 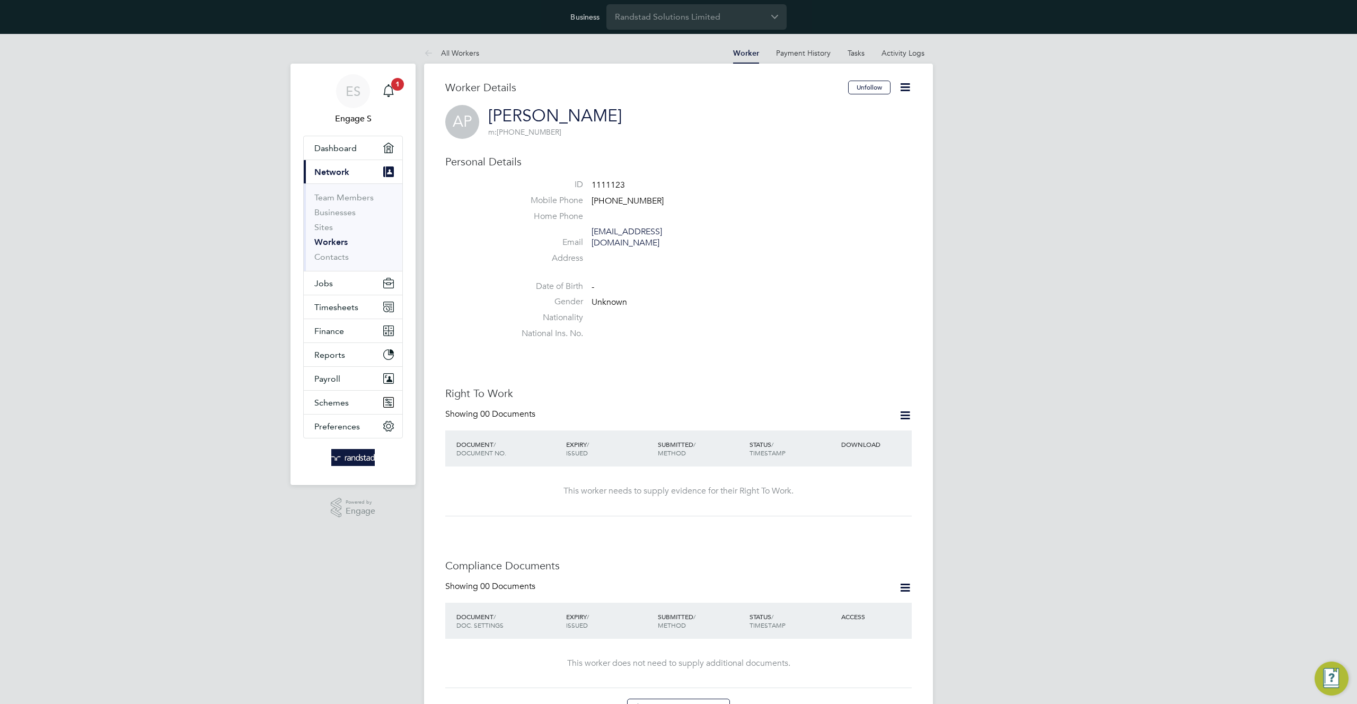 What do you see at coordinates (331, 257) in the screenshot?
I see `a: Contacts` at bounding box center [331, 257].